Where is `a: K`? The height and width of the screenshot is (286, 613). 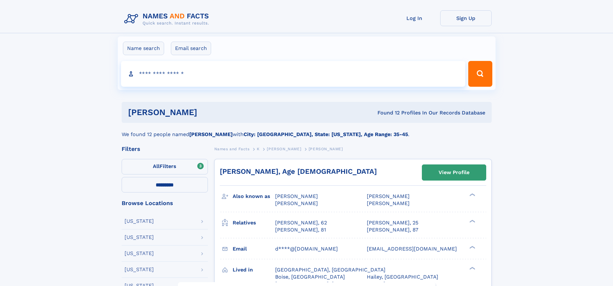
a: K is located at coordinates (258, 148).